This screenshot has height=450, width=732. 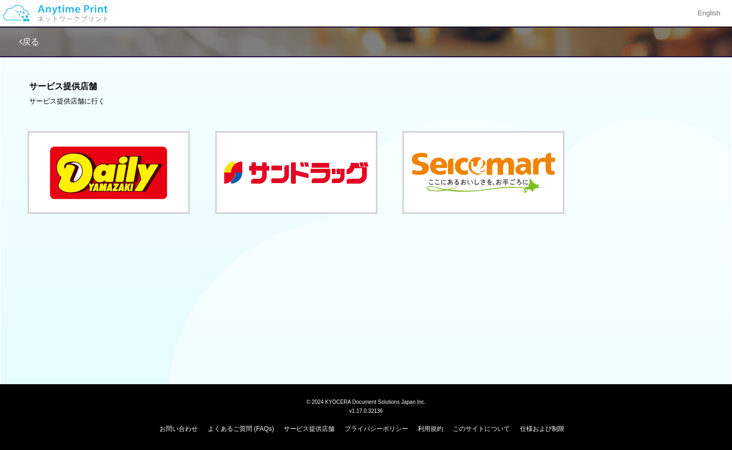 I want to click on a: 仕様および制限, so click(x=543, y=428).